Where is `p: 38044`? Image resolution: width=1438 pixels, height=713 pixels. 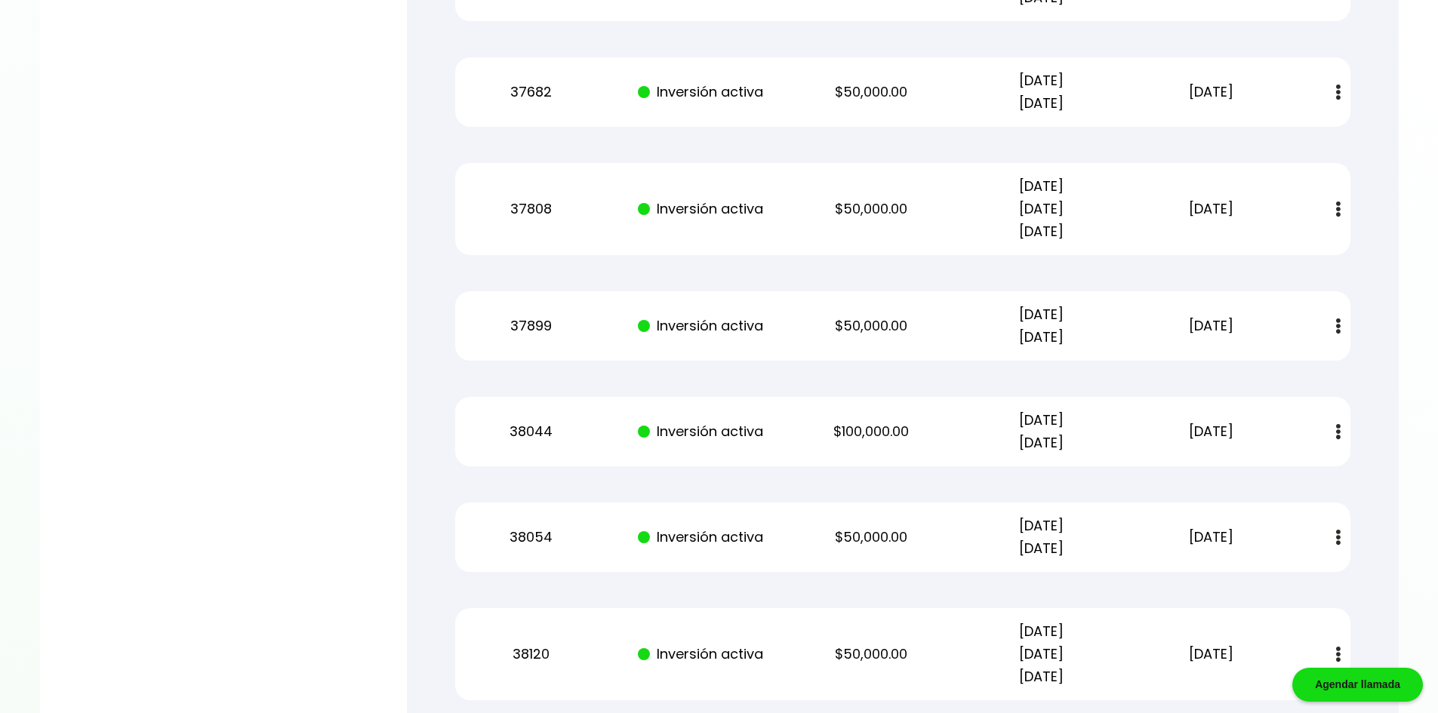
p: 38044 is located at coordinates (531, 432).